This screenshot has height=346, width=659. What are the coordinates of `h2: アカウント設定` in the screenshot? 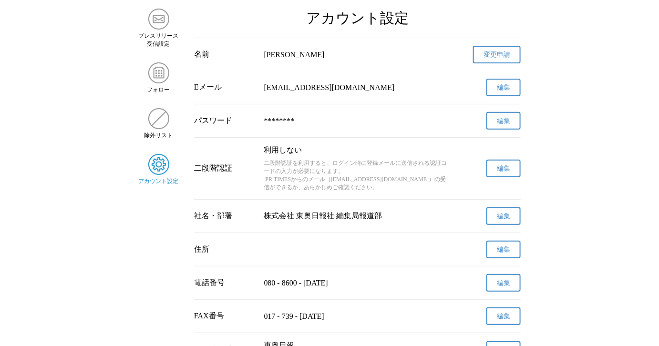 It's located at (357, 18).